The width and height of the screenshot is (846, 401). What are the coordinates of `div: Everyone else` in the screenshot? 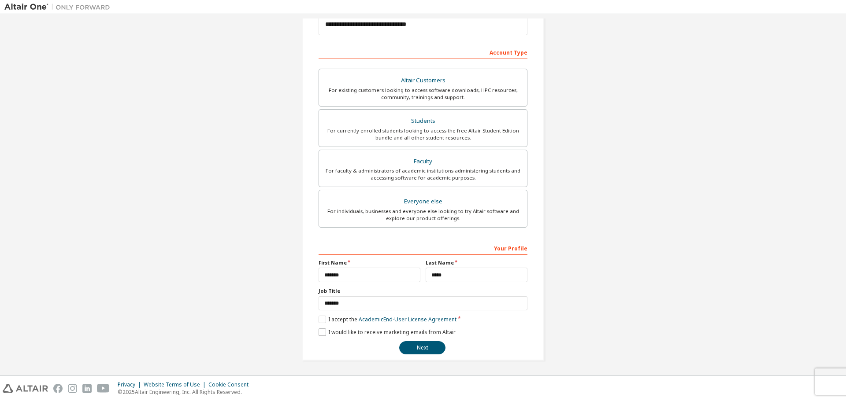 It's located at (423, 202).